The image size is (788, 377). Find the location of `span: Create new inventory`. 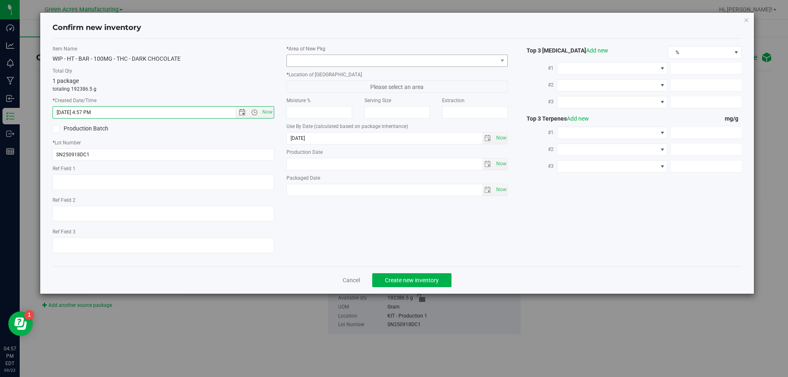

span: Create new inventory is located at coordinates (411, 280).